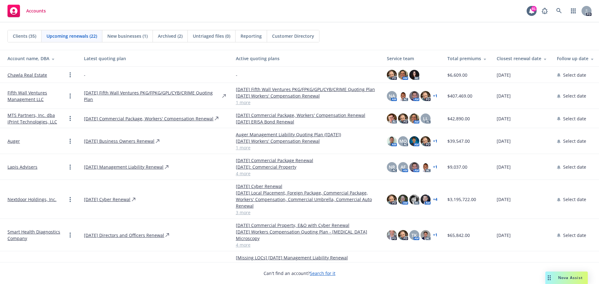  What do you see at coordinates (127, 36) in the screenshot?
I see `span: New businesses (1)` at bounding box center [127, 36].